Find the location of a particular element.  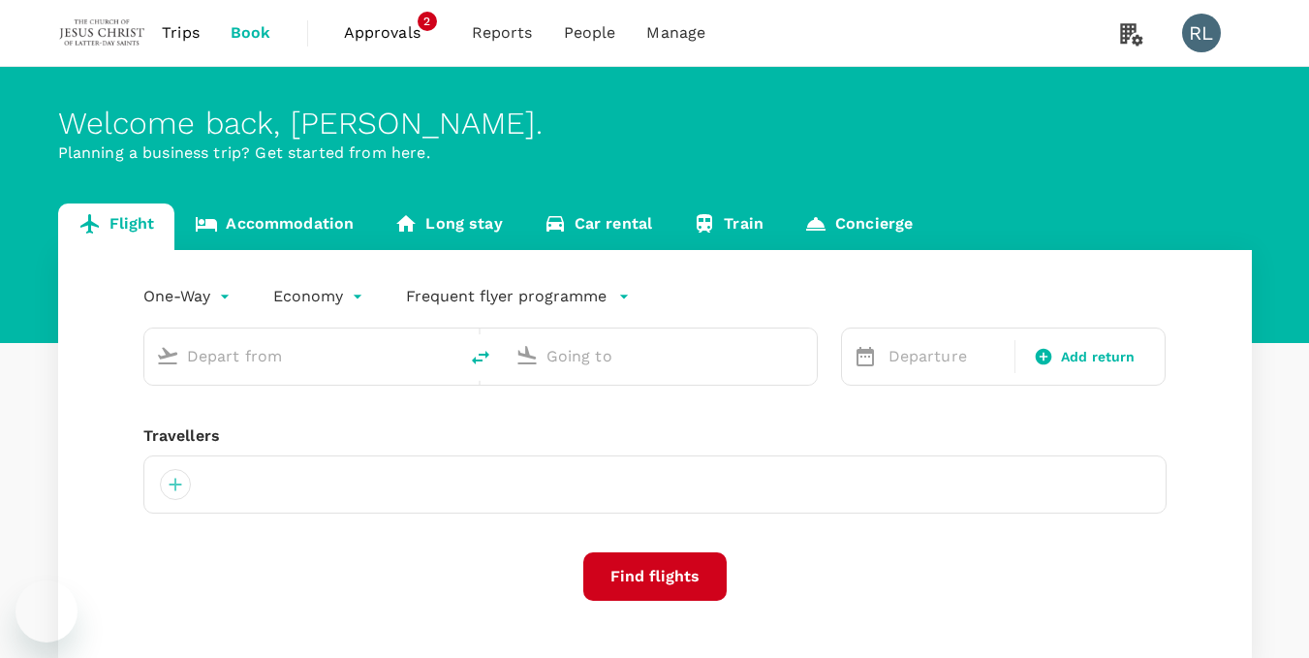

span: Manage is located at coordinates (675, 33).